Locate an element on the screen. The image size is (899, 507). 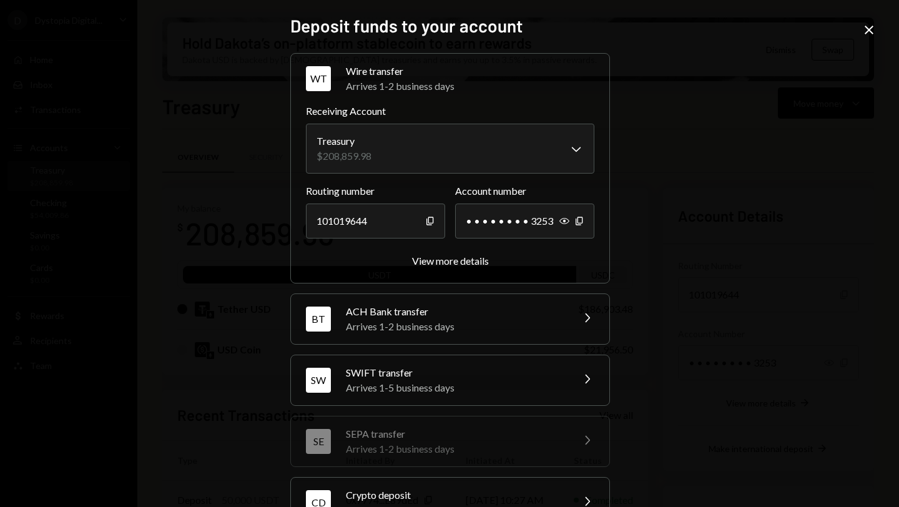
div: SW is located at coordinates (318, 380).